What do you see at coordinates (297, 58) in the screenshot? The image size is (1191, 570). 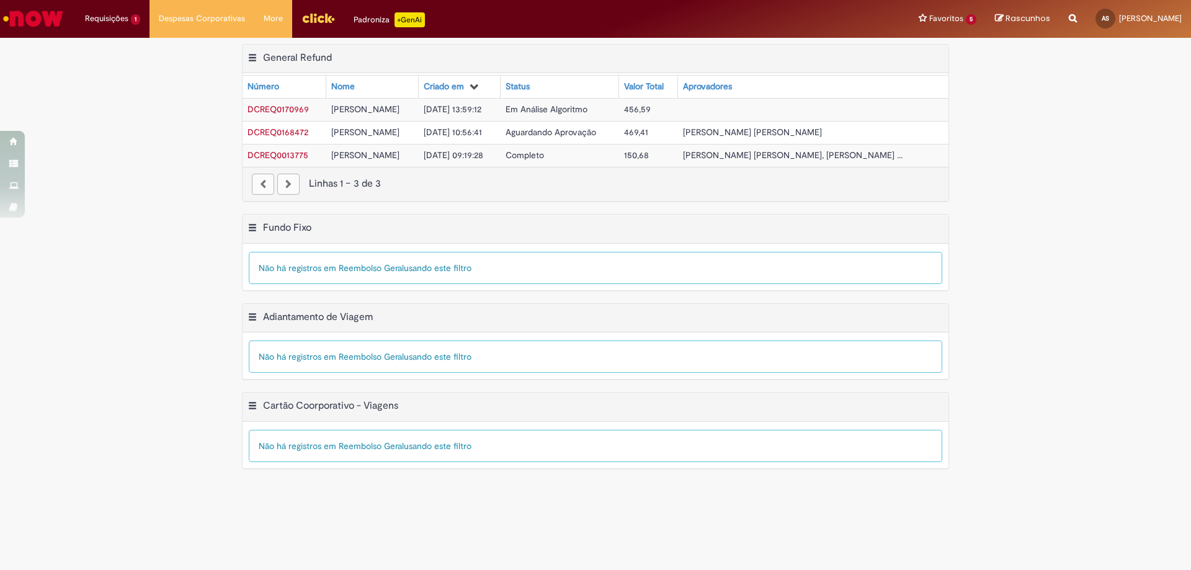 I see `h2: General Refund` at bounding box center [297, 58].